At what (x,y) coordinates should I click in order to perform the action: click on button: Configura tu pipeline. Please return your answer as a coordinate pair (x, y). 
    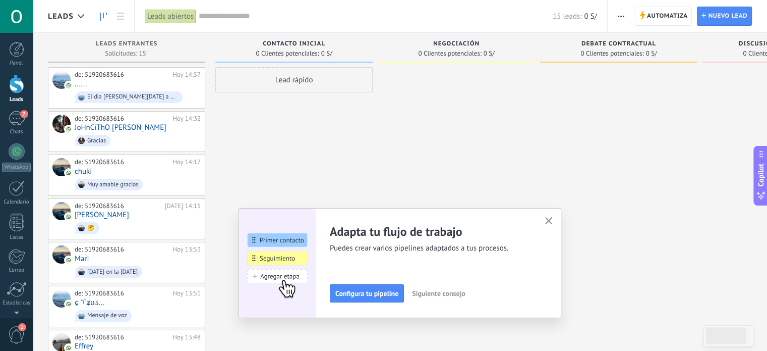
    Looking at the image, I should click on (367, 293).